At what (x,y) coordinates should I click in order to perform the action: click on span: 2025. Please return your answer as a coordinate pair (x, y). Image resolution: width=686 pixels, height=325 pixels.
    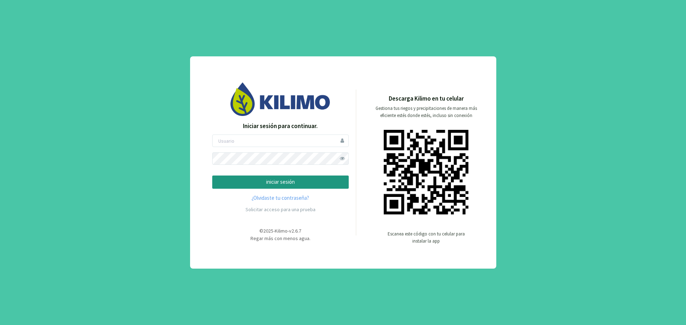
    Looking at the image, I should click on (268, 231).